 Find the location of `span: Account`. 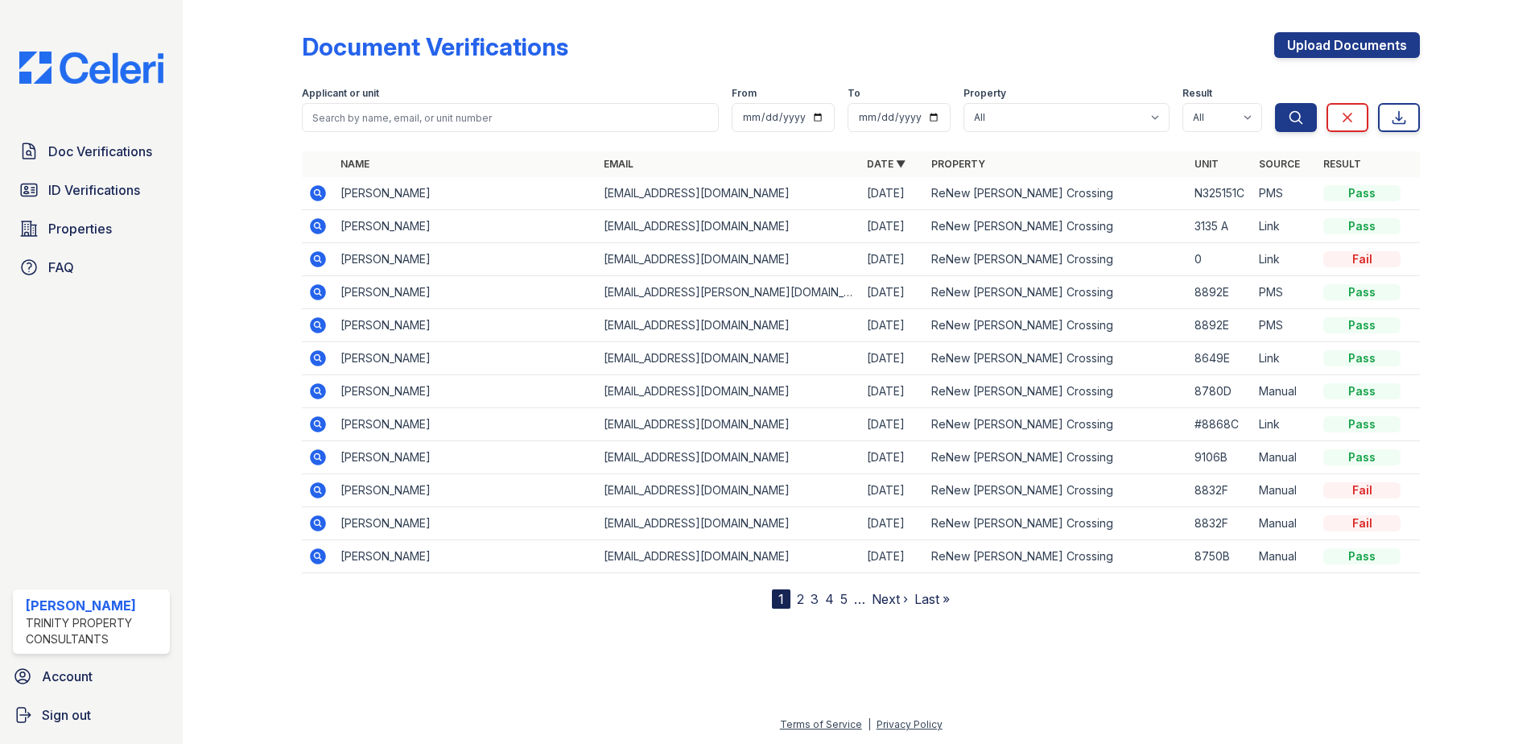

span: Account is located at coordinates (67, 676).